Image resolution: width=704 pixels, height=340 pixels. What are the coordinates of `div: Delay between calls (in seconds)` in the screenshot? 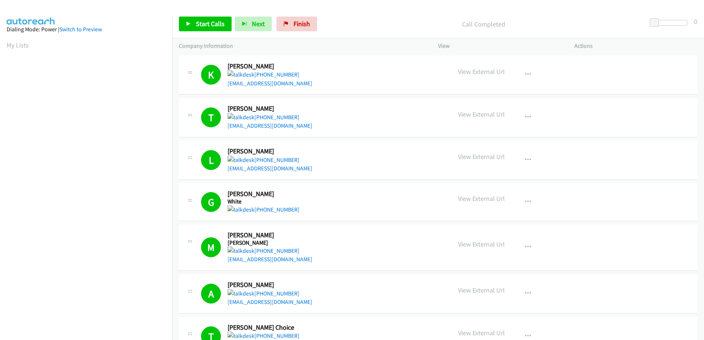 It's located at (670, 23).